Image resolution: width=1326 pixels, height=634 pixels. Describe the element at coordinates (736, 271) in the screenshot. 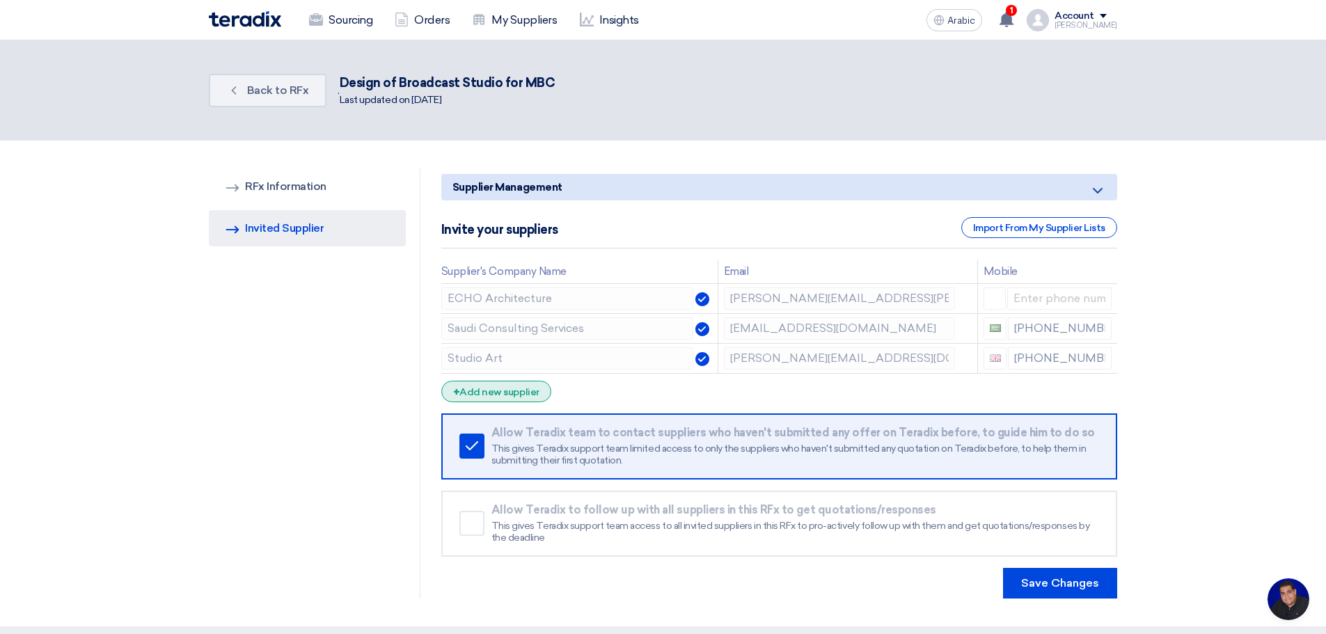

I see `font: Email` at that location.